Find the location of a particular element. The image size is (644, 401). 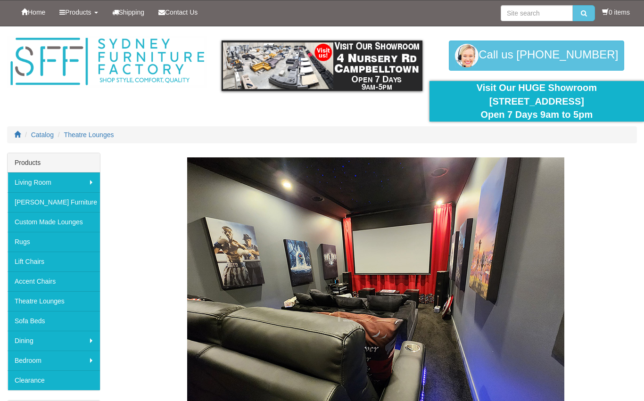

a: Contact Us is located at coordinates (178, 12).